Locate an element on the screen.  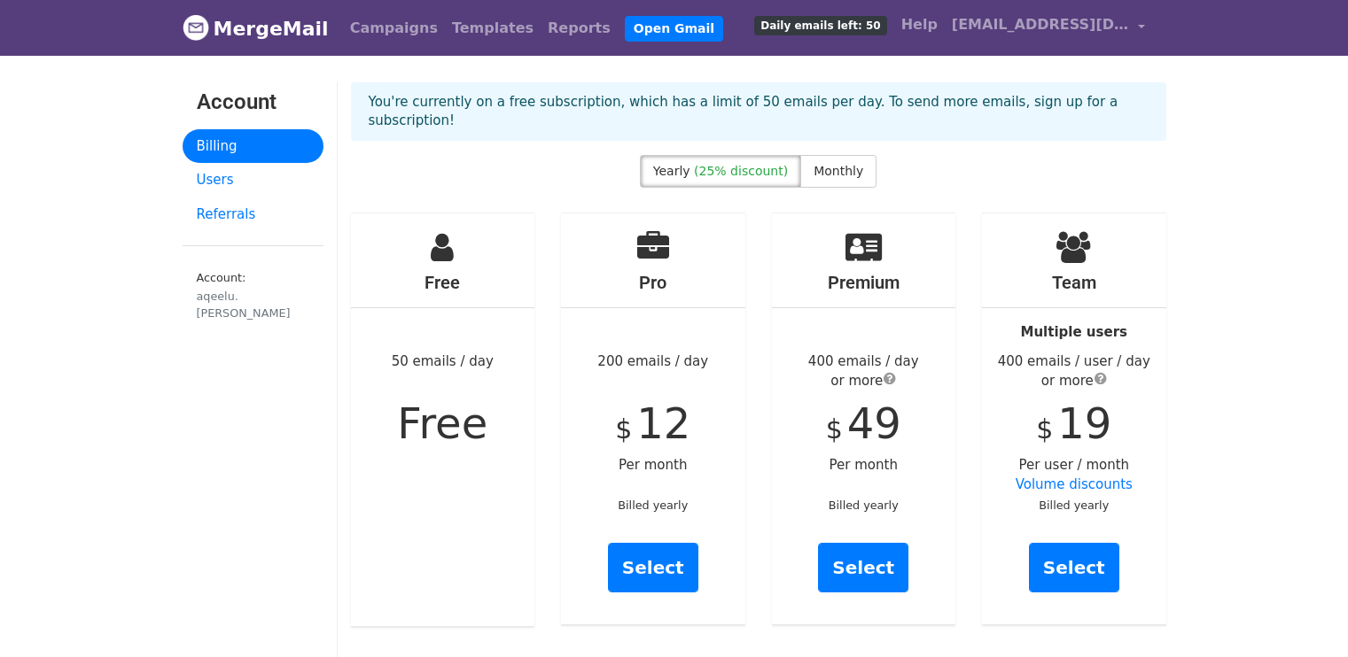
a: Referrals is located at coordinates (252, 214).